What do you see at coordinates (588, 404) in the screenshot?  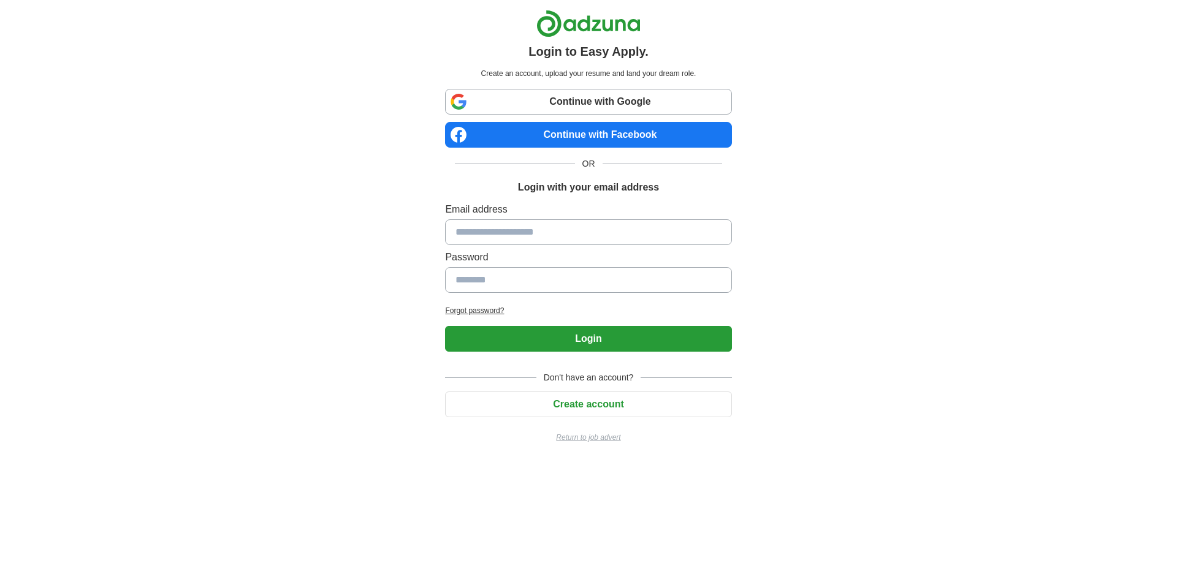 I see `a: Create account` at bounding box center [588, 404].